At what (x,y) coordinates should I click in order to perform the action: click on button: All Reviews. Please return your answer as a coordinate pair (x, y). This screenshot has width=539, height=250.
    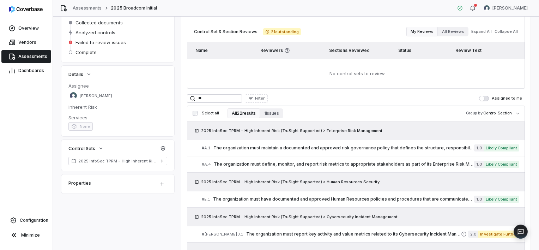
    Looking at the image, I should click on (453, 31).